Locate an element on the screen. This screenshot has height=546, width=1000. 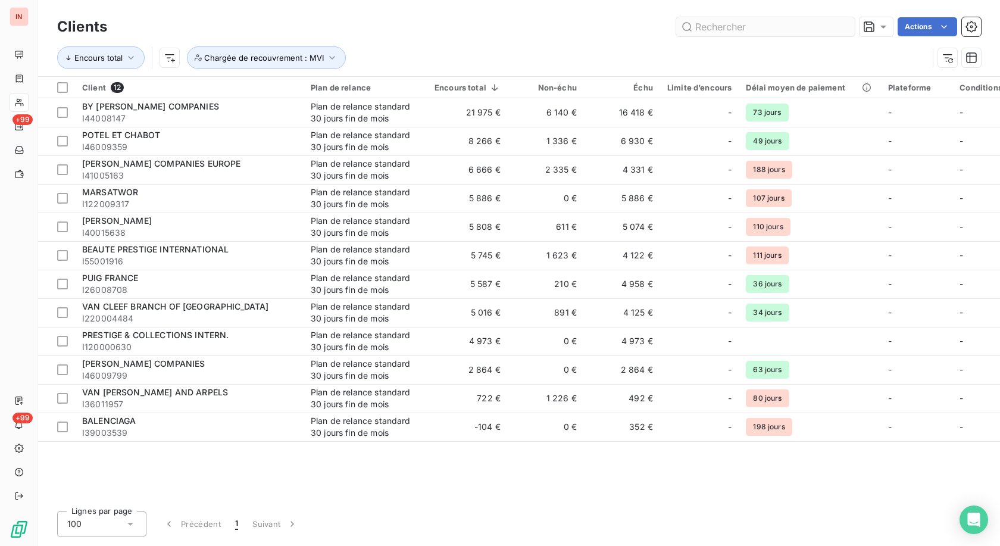
td: 722 € is located at coordinates (467, 398).